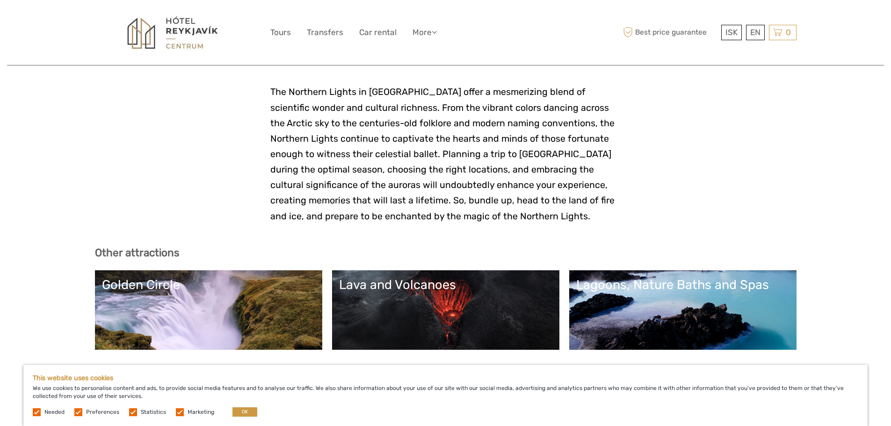 The image size is (891, 426). Describe the element at coordinates (281, 32) in the screenshot. I see `a: Tours` at that location.